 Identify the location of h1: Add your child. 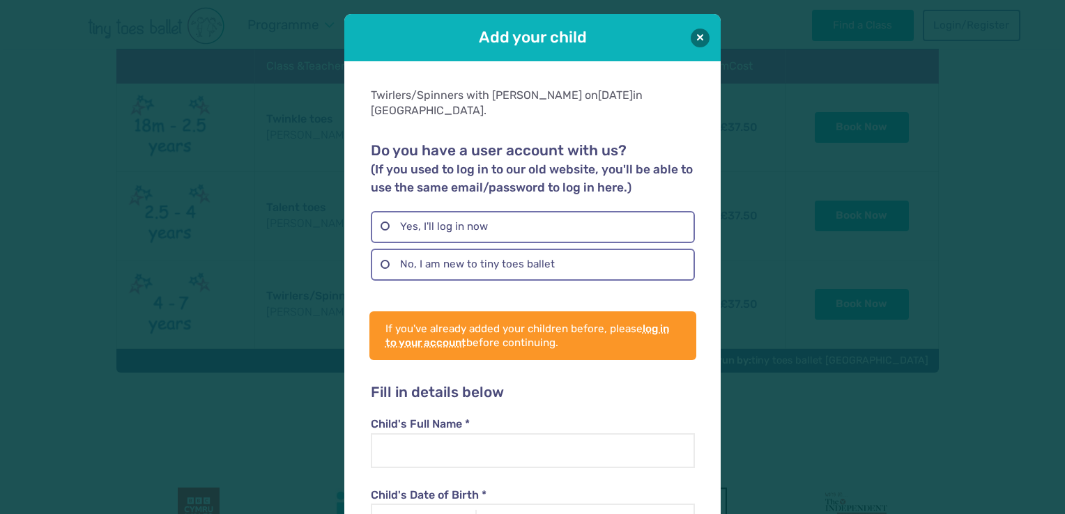
(533, 37).